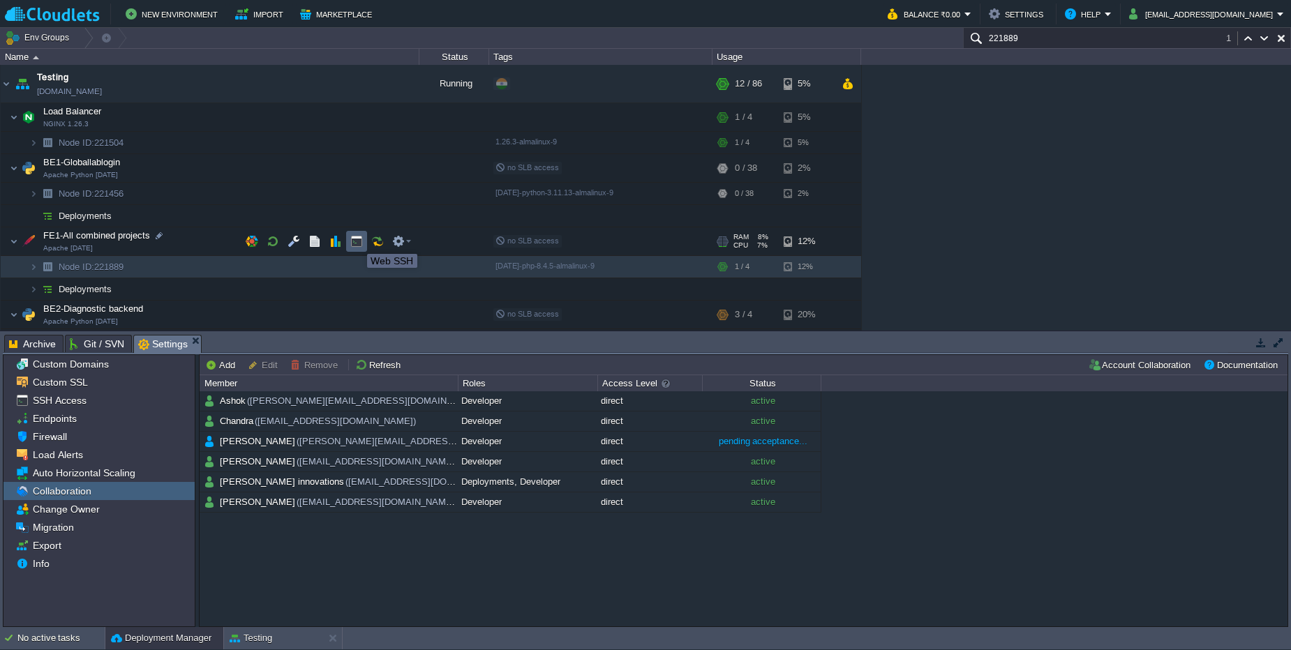  I want to click on div: 20%, so click(806, 340).